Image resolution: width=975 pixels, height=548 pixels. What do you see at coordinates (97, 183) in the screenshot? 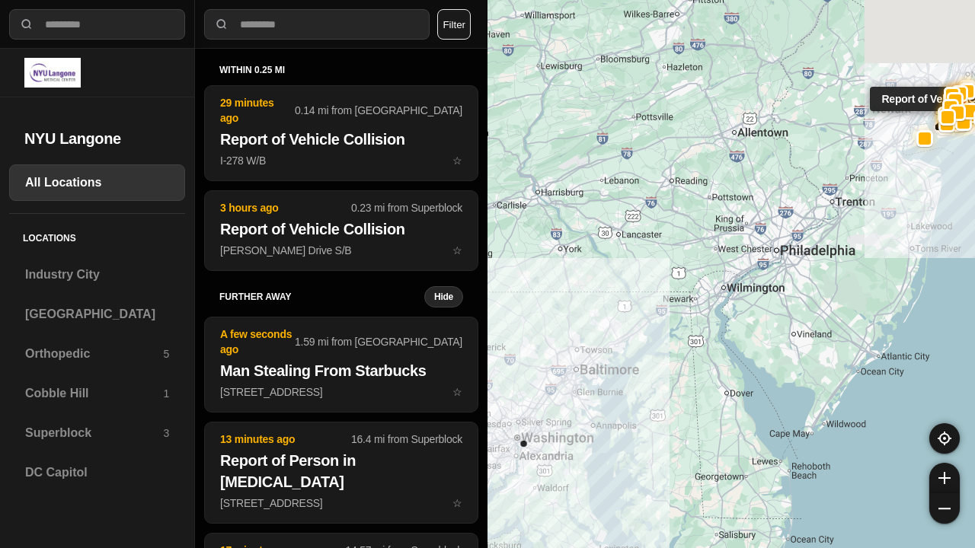
I see `h3: All Locations` at bounding box center [97, 183].